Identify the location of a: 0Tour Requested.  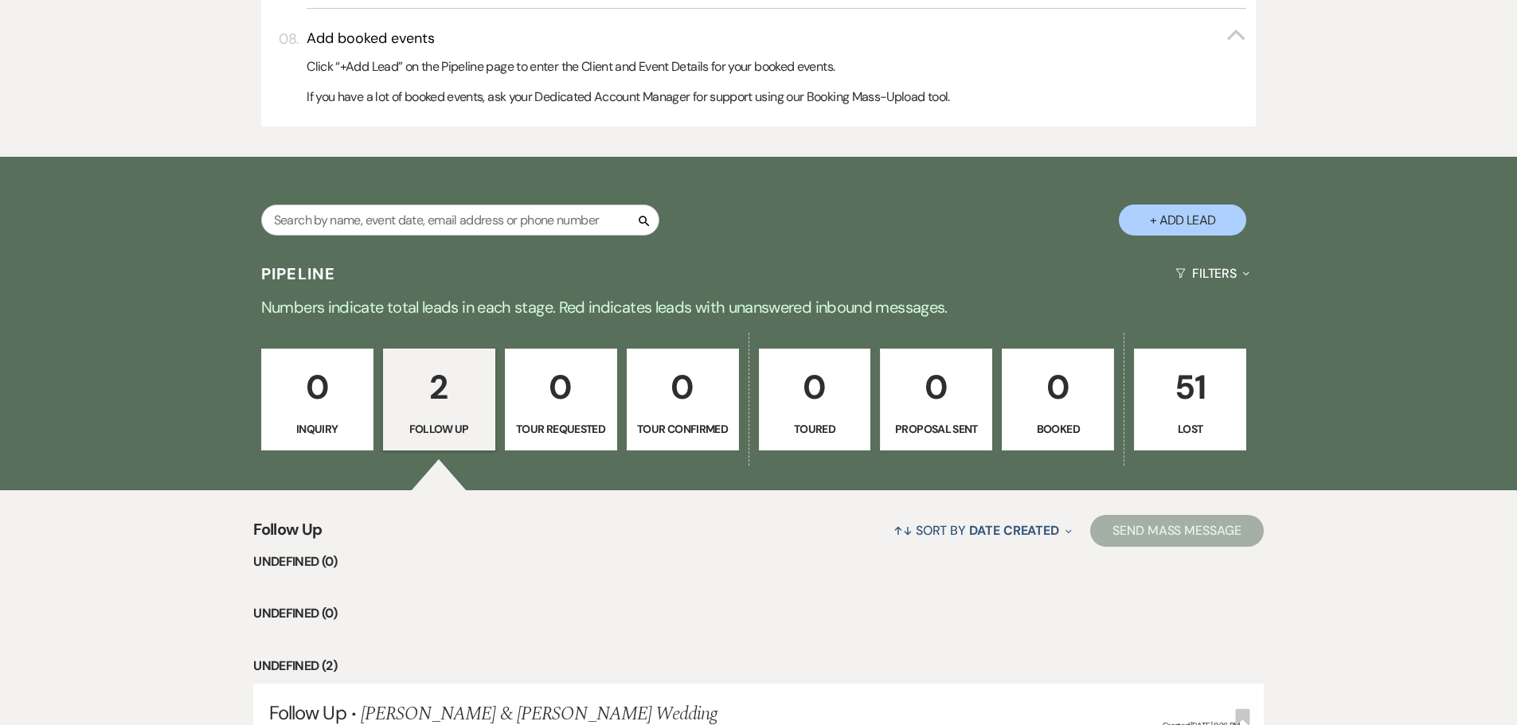
(560, 400).